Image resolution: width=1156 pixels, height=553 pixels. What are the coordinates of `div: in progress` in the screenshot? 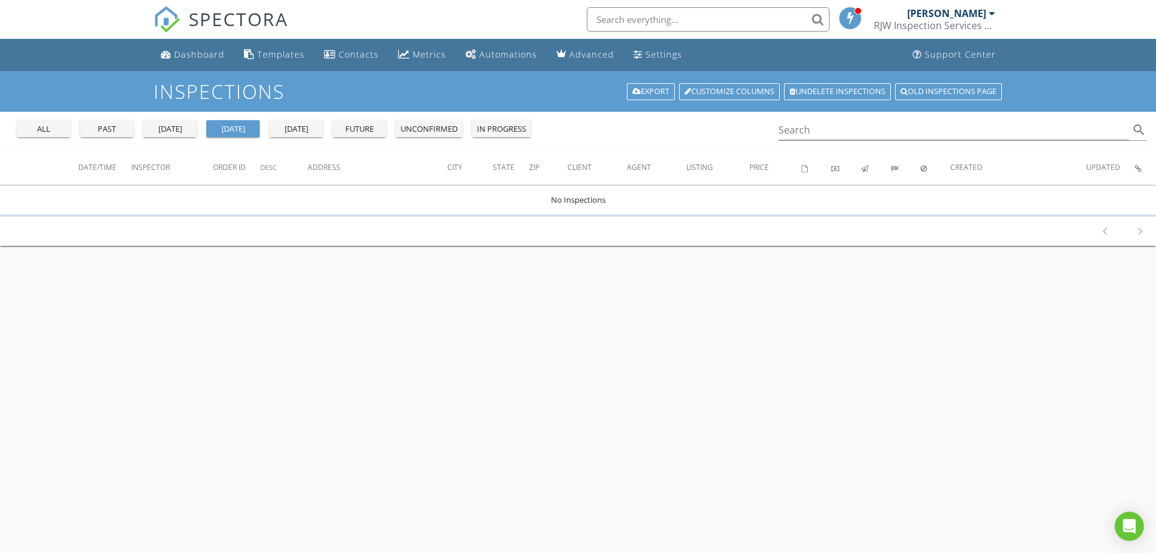 It's located at (501, 129).